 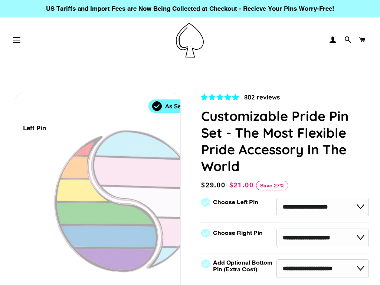 What do you see at coordinates (190, 40) in the screenshot?
I see `img: Pin-Ace` at bounding box center [190, 40].